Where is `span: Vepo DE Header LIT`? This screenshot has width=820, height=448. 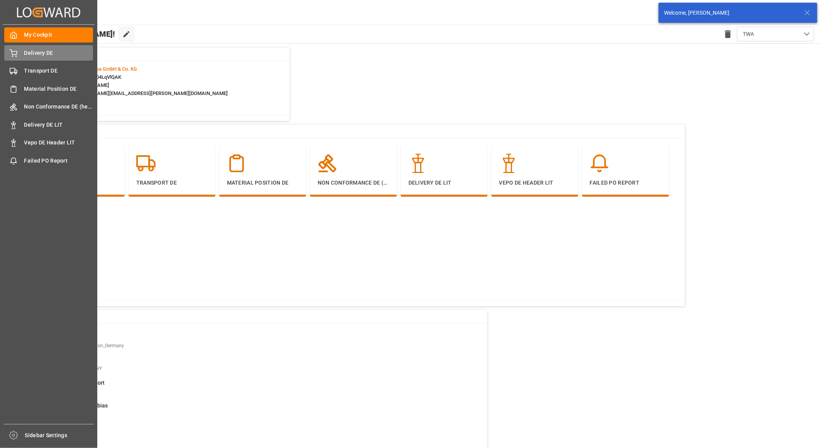 span: Vepo DE Header LIT is located at coordinates (59, 142).